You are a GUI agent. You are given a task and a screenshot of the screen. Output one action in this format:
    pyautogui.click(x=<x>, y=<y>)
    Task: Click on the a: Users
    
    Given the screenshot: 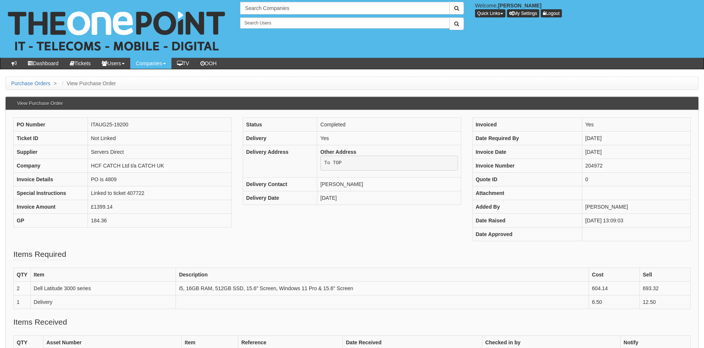 What is the action you would take?
    pyautogui.click(x=113, y=63)
    